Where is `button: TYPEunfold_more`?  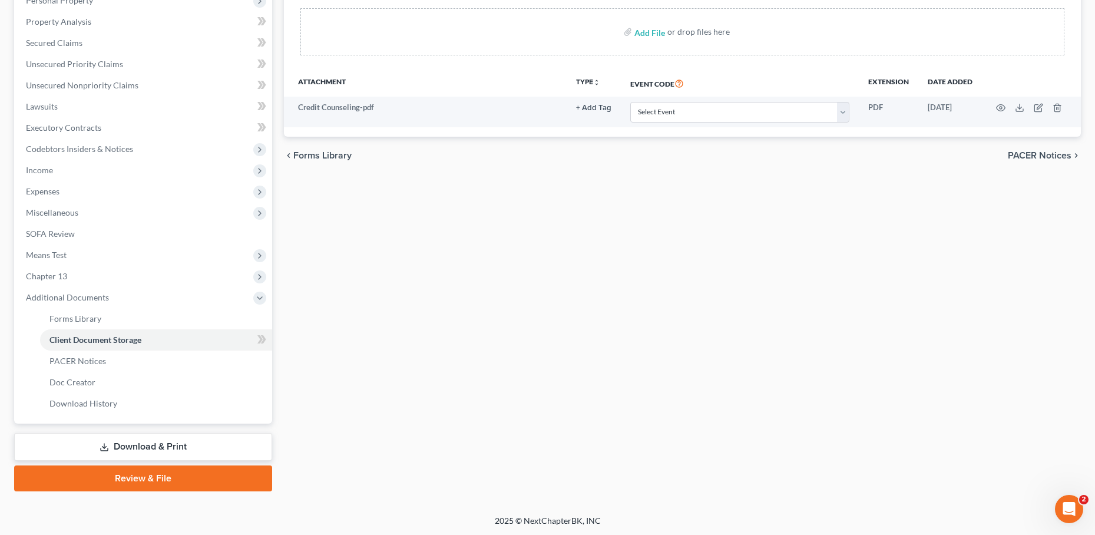 button: TYPEunfold_more is located at coordinates (588, 82).